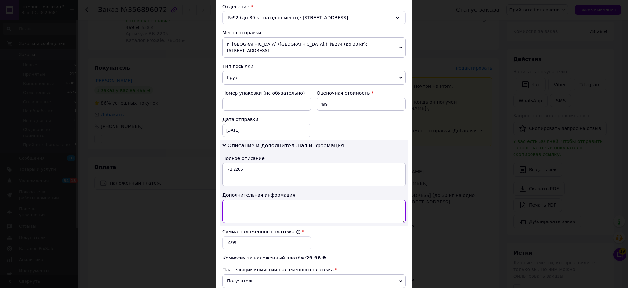 This screenshot has width=628, height=288. Describe the element at coordinates (316, 257) in the screenshot. I see `span: 29.98 ₴` at that location.